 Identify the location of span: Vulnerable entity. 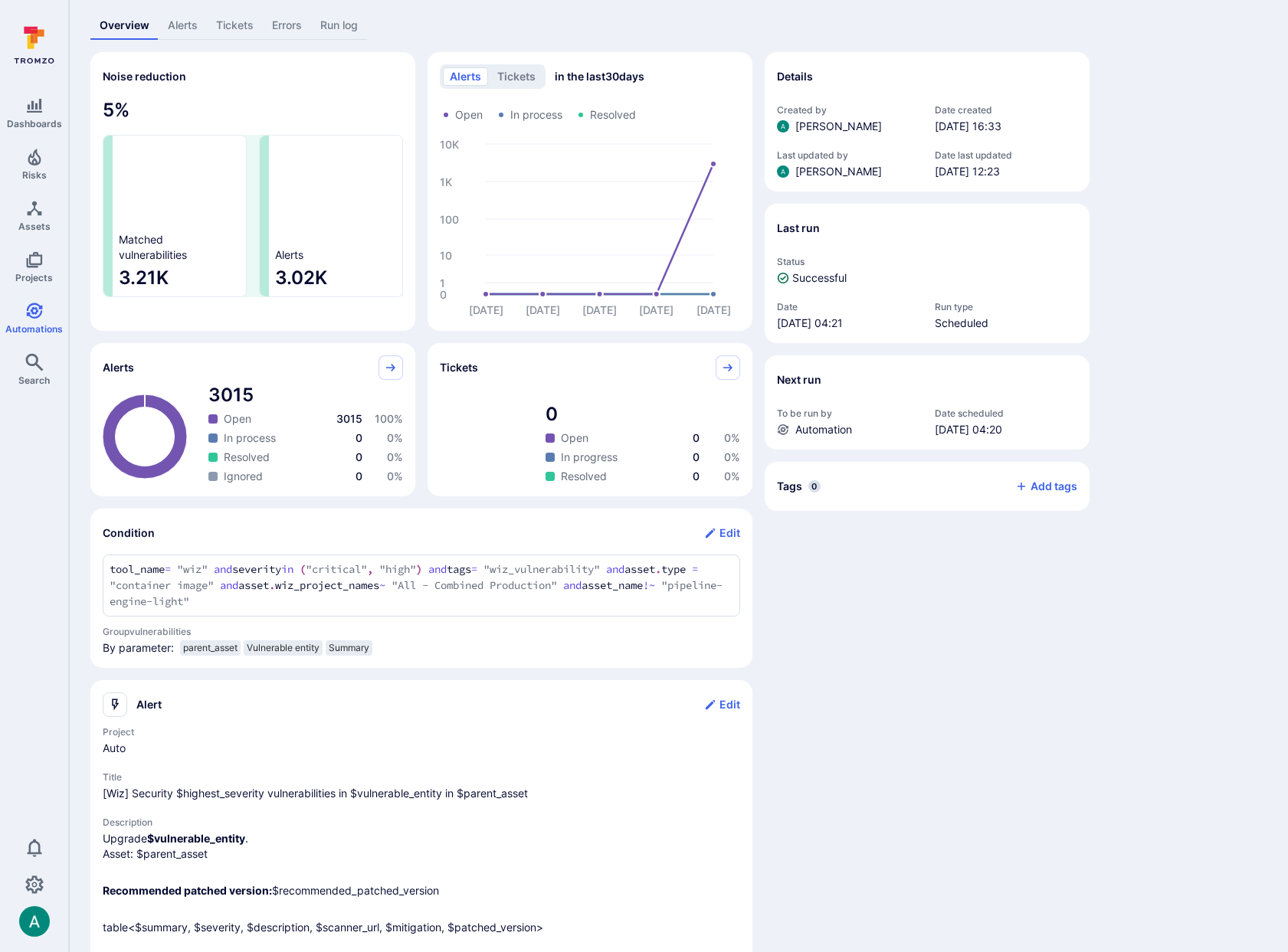
(282, 648).